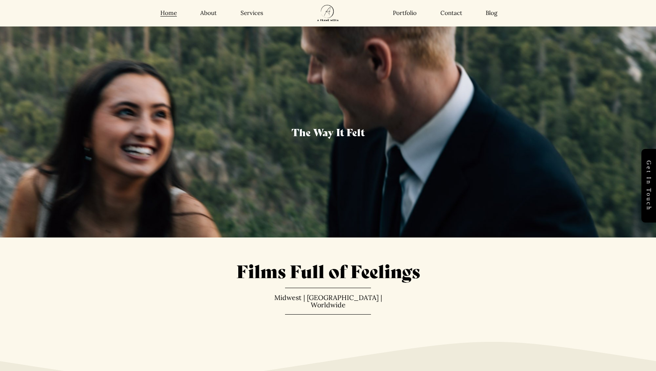 The width and height of the screenshot is (656, 371). Describe the element at coordinates (405, 13) in the screenshot. I see `a: Portfolio` at that location.